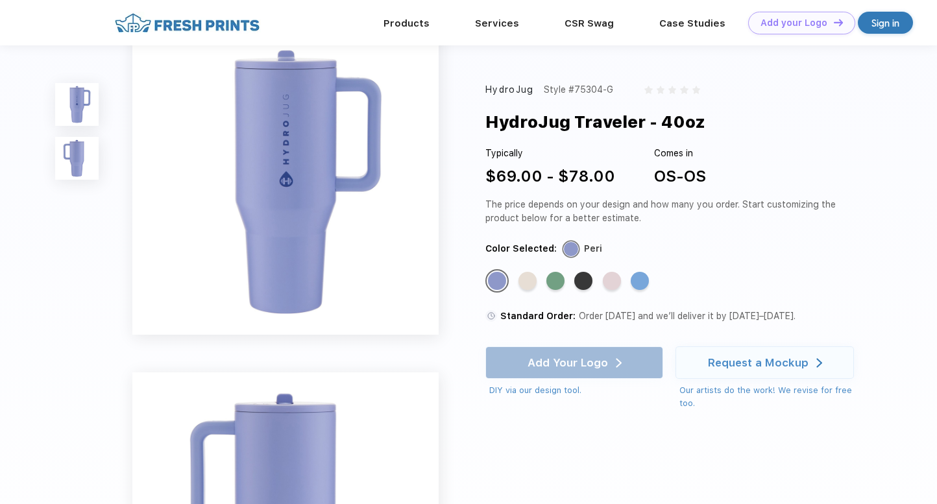 The height and width of the screenshot is (504, 937). I want to click on div: HydroJug Traveler - 40oz, so click(595, 122).